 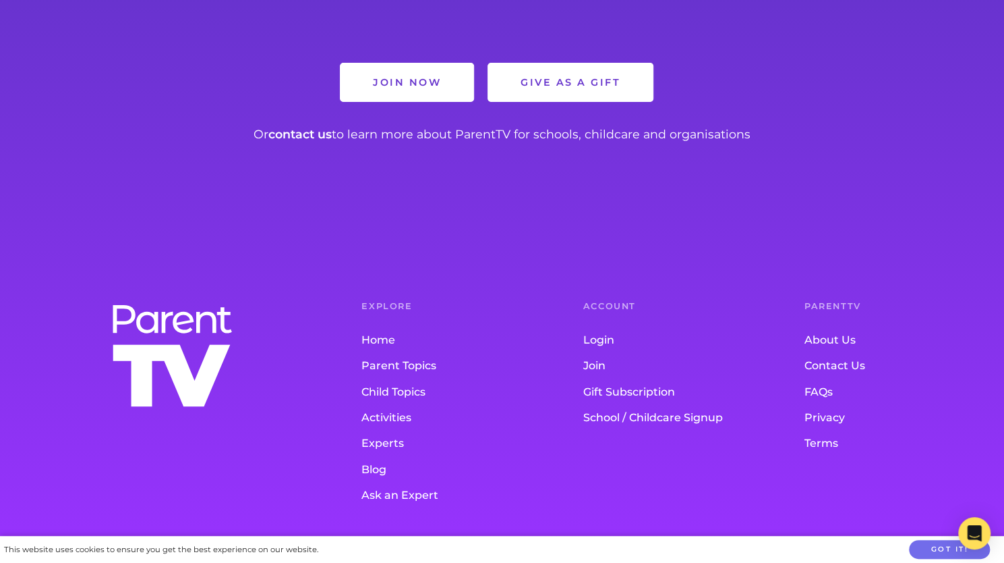 What do you see at coordinates (407, 82) in the screenshot?
I see `a: Join Now` at bounding box center [407, 82].